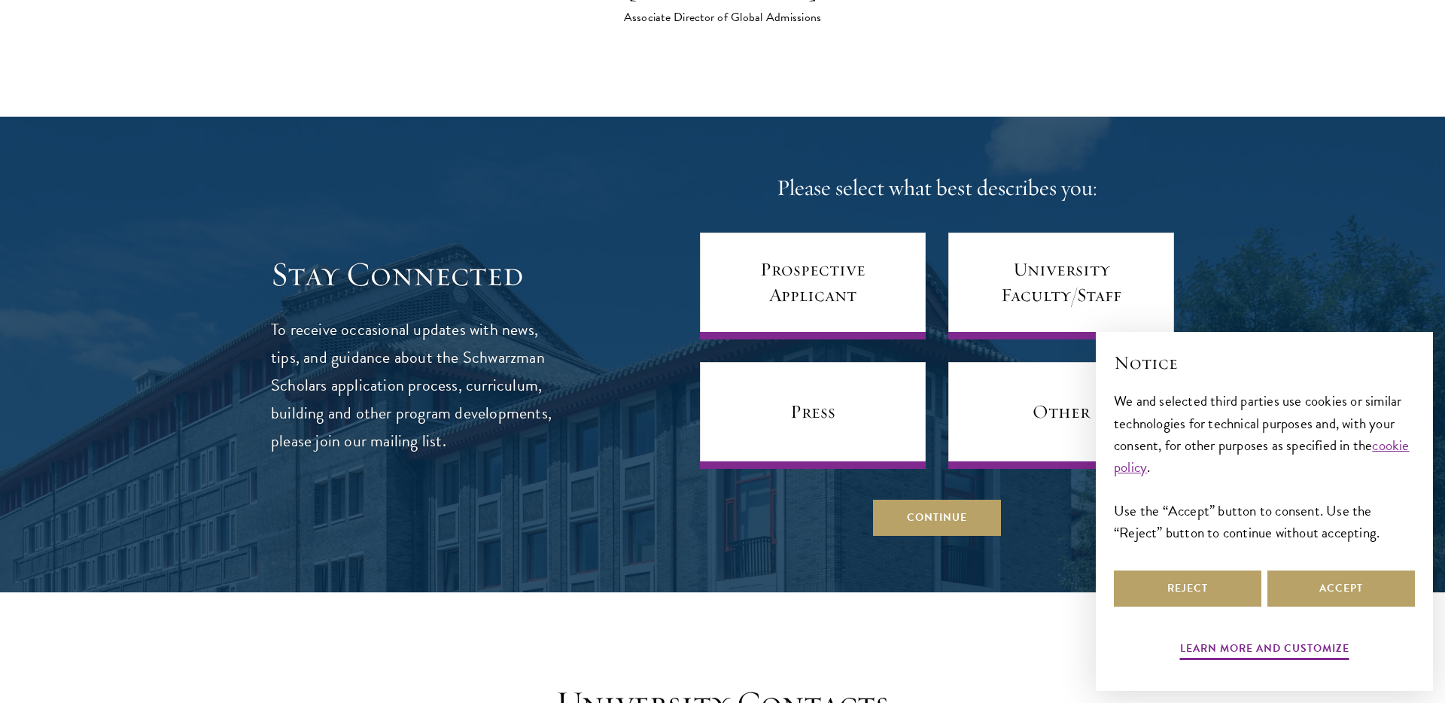  What do you see at coordinates (1262, 456) in the screenshot?
I see `a: cookie policy` at bounding box center [1262, 456].